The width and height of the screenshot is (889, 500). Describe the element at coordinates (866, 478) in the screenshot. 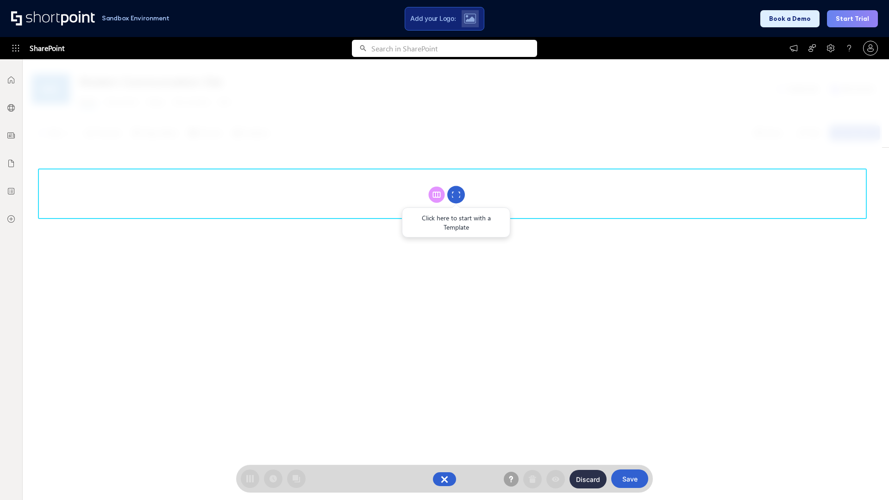

I see `div: Chat Widget` at that location.